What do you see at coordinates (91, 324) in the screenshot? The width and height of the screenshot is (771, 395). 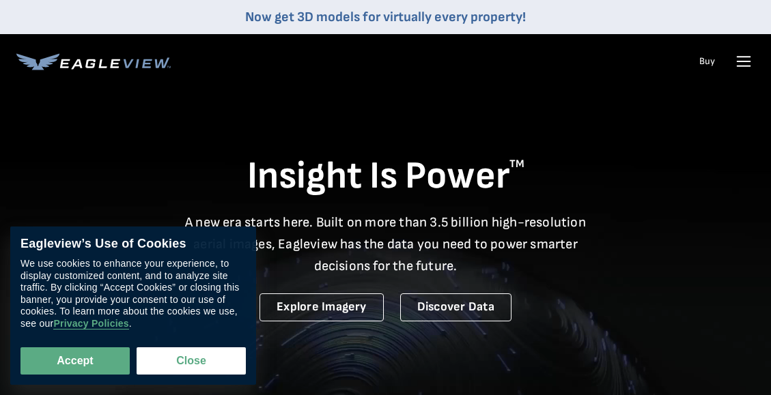 I see `a: Privacy Policies` at bounding box center [91, 324].